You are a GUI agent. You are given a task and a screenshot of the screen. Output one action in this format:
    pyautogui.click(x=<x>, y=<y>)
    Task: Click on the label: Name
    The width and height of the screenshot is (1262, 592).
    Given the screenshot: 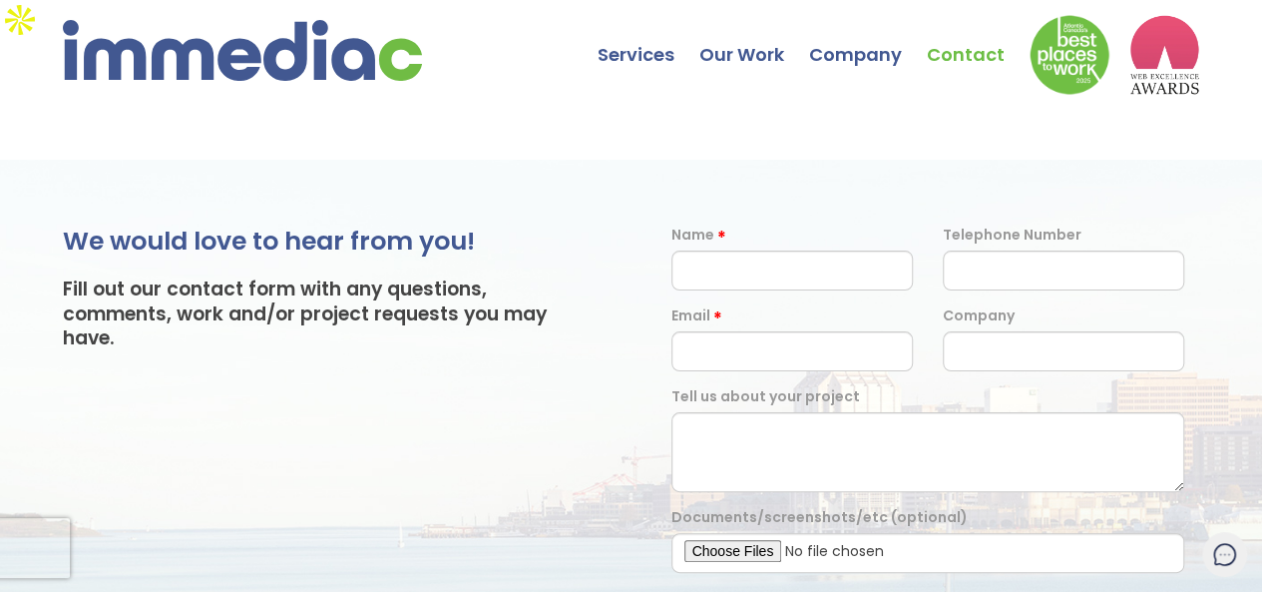 What is the action you would take?
    pyautogui.click(x=693, y=235)
    